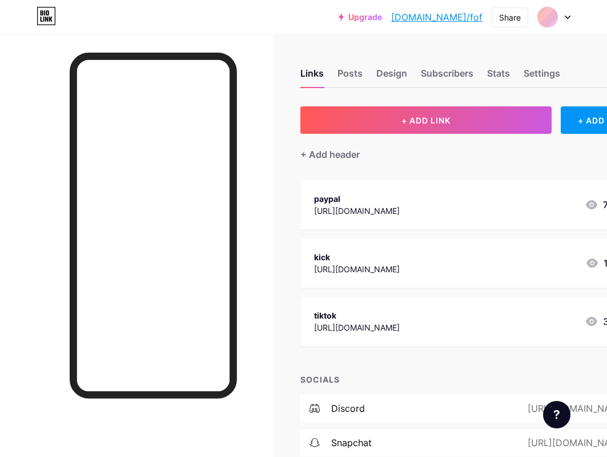  Describe the element at coordinates (350, 77) in the screenshot. I see `div: Posts` at that location.